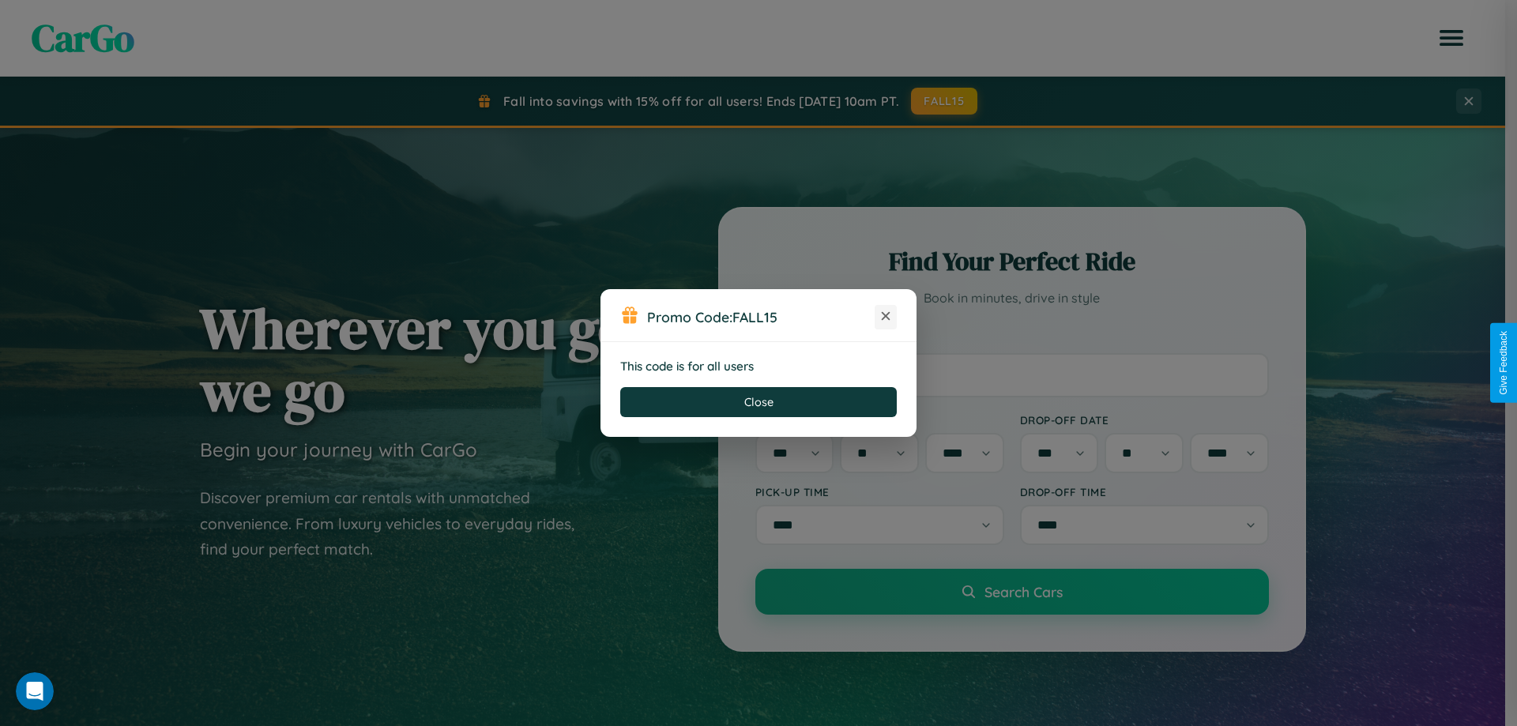  I want to click on button: Close, so click(758, 402).